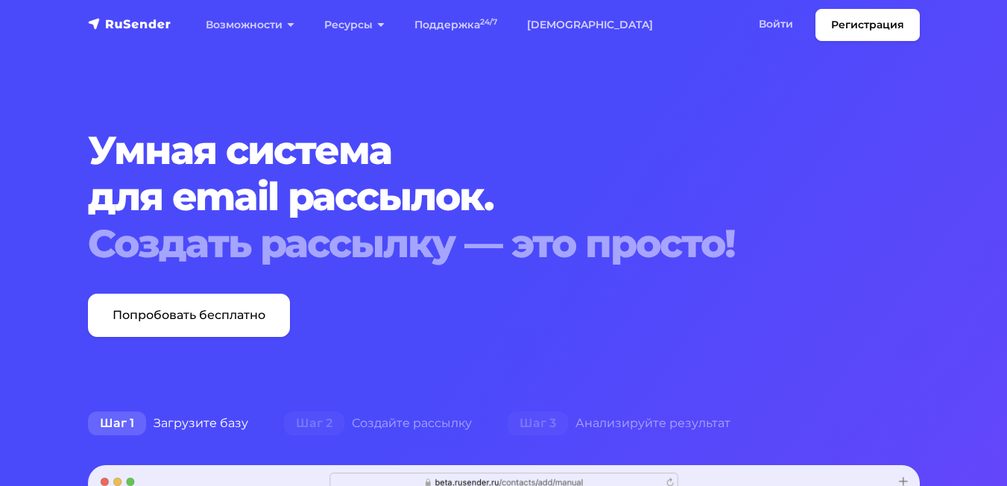 This screenshot has height=486, width=1007. What do you see at coordinates (488, 22) in the screenshot?
I see `sup: 24/7` at bounding box center [488, 22].